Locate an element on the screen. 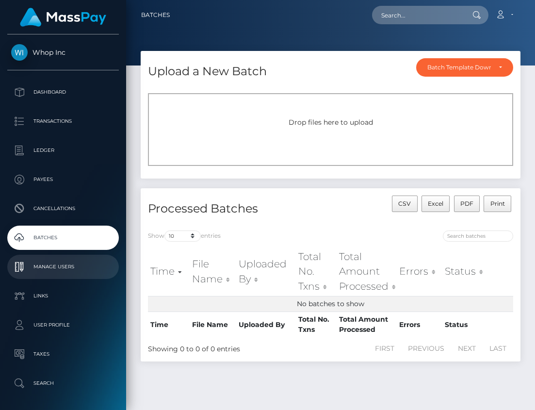 This screenshot has width=535, height=410. th: Status is located at coordinates (466, 324).